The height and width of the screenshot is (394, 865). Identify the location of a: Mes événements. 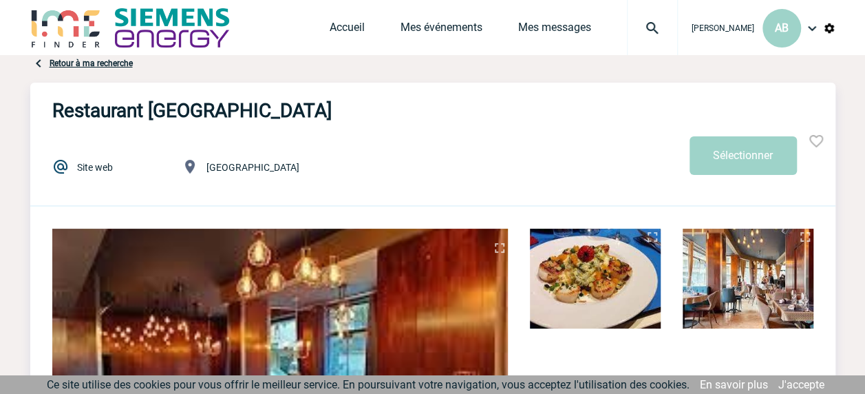
(441, 30).